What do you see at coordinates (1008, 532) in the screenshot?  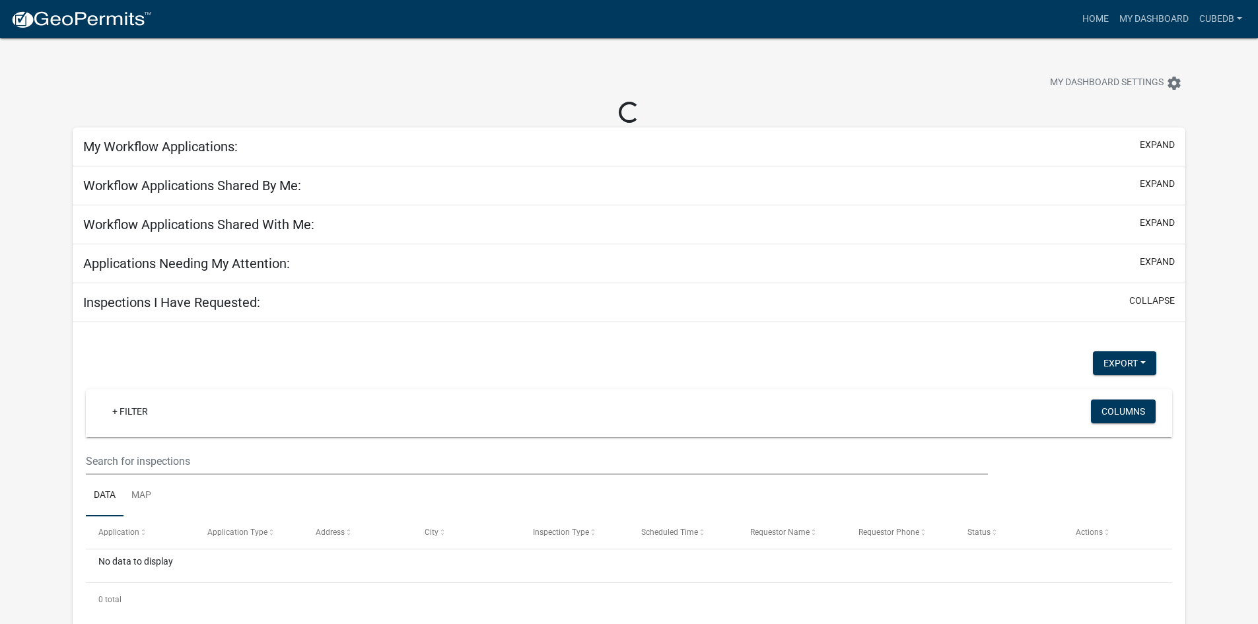 I see `datatable-header-cell: Status` at bounding box center [1008, 532].